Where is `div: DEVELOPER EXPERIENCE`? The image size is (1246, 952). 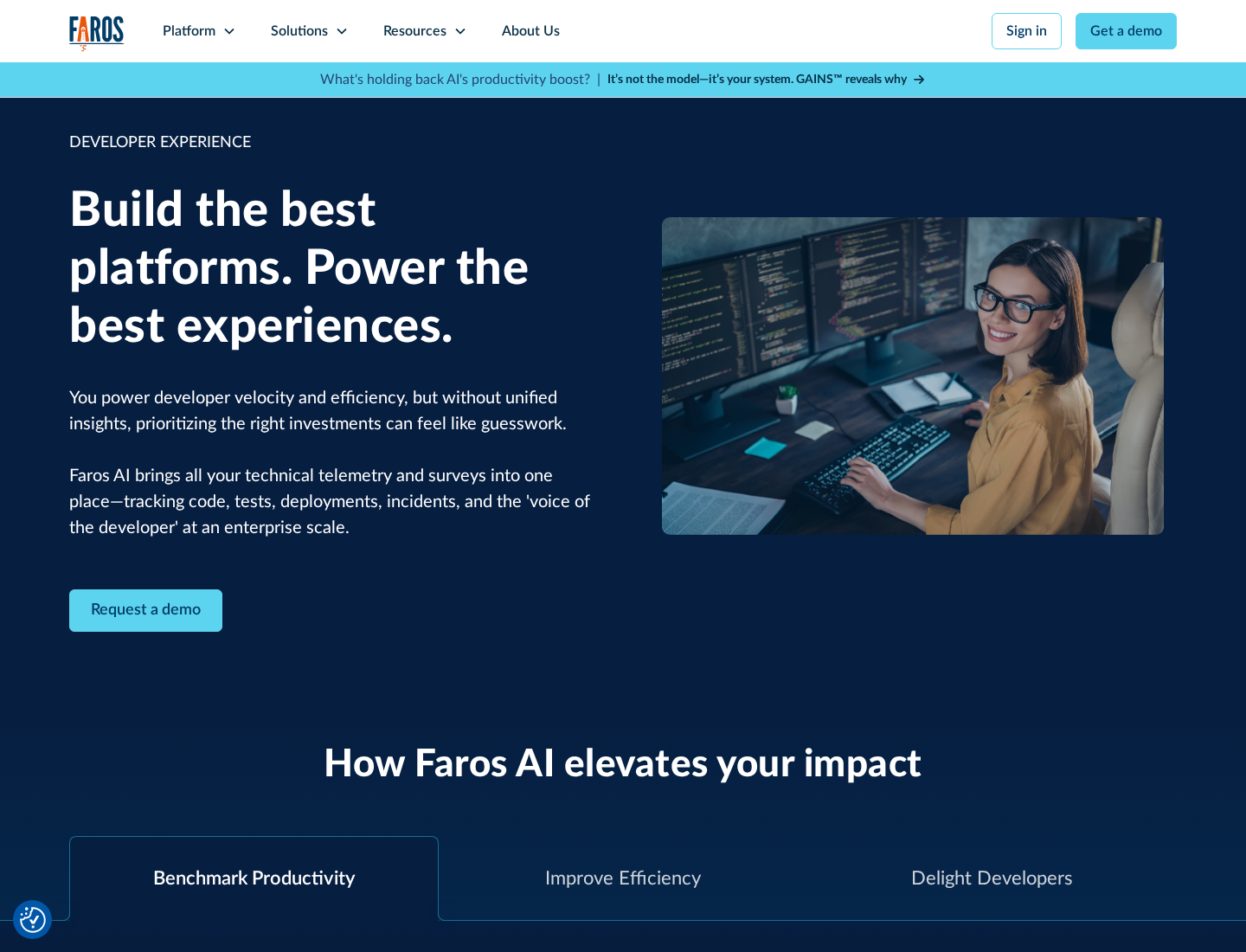 div: DEVELOPER EXPERIENCE is located at coordinates (333, 143).